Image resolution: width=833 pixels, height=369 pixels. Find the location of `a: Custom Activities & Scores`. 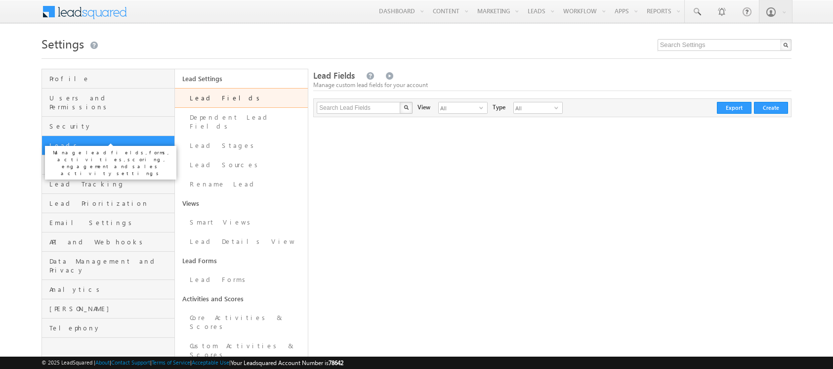

a: Custom Activities & Scores is located at coordinates (241, 350).